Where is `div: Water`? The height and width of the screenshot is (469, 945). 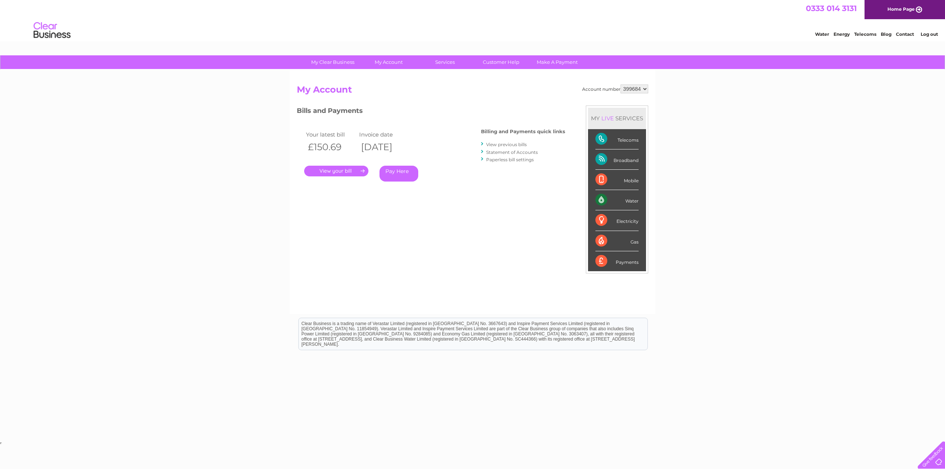
div: Water is located at coordinates (617, 200).